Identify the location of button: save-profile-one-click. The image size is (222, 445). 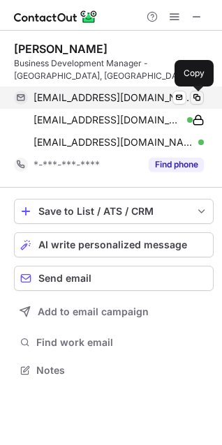
(114, 211).